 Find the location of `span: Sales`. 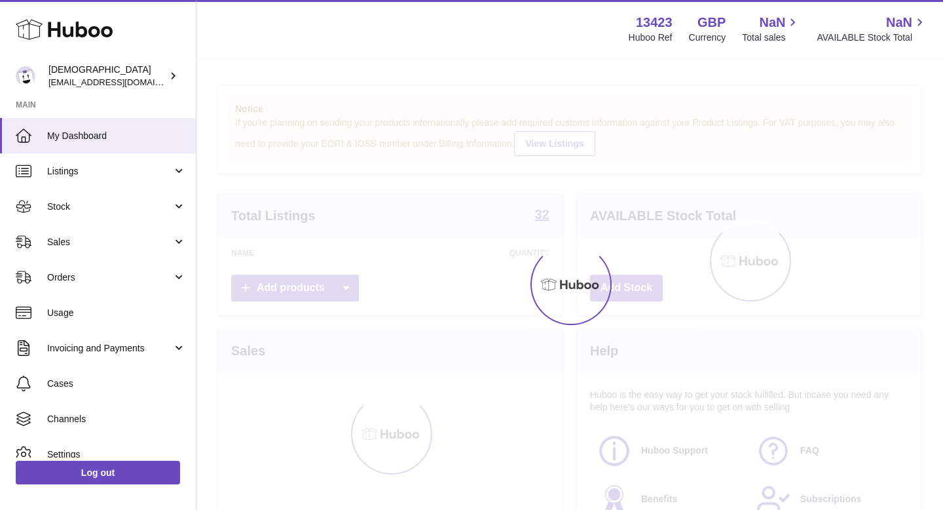

span: Sales is located at coordinates (109, 242).